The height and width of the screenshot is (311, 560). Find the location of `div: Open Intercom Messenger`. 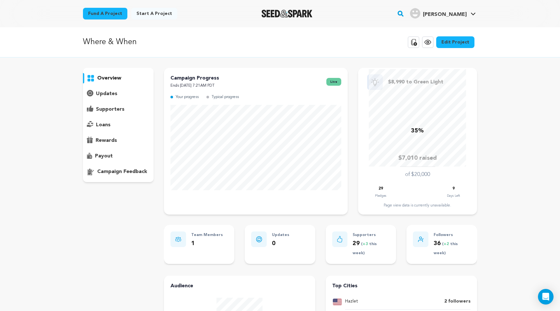

div: Open Intercom Messenger is located at coordinates (546, 296).